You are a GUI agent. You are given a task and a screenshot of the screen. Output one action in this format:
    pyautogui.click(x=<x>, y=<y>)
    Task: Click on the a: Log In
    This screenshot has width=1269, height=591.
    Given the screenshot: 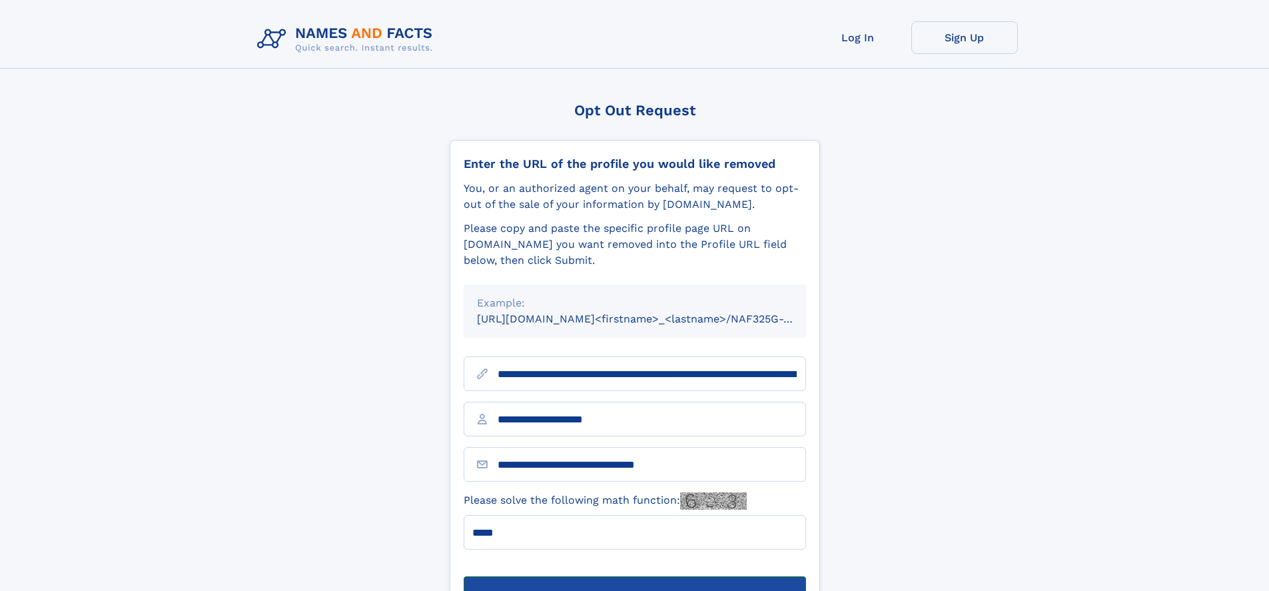 What is the action you would take?
    pyautogui.click(x=858, y=37)
    